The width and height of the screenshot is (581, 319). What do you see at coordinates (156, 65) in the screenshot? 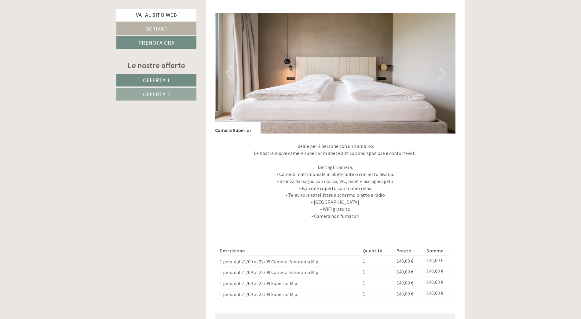
I see `div: Le nostre offerte` at bounding box center [156, 65].